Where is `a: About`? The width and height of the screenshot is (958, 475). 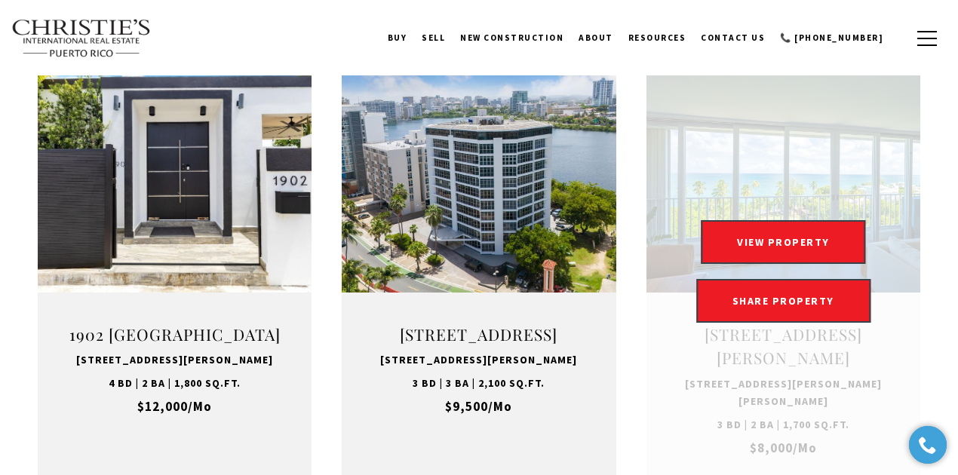
a: About is located at coordinates (596, 38).